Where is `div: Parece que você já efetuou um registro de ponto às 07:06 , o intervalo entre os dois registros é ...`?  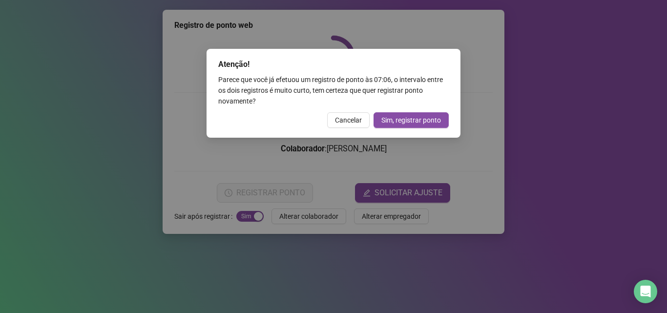
div: Parece que você já efetuou um registro de ponto às 07:06 , o intervalo entre os dois registros é ... is located at coordinates (334, 90).